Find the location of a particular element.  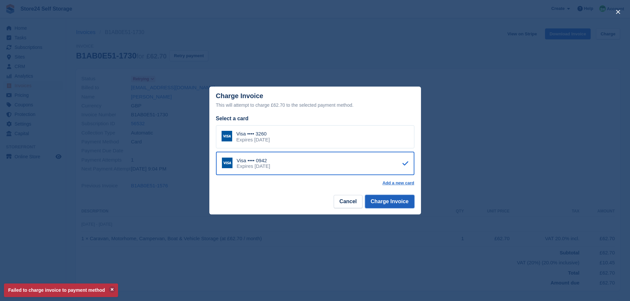

a: Add a new card is located at coordinates (398, 183).